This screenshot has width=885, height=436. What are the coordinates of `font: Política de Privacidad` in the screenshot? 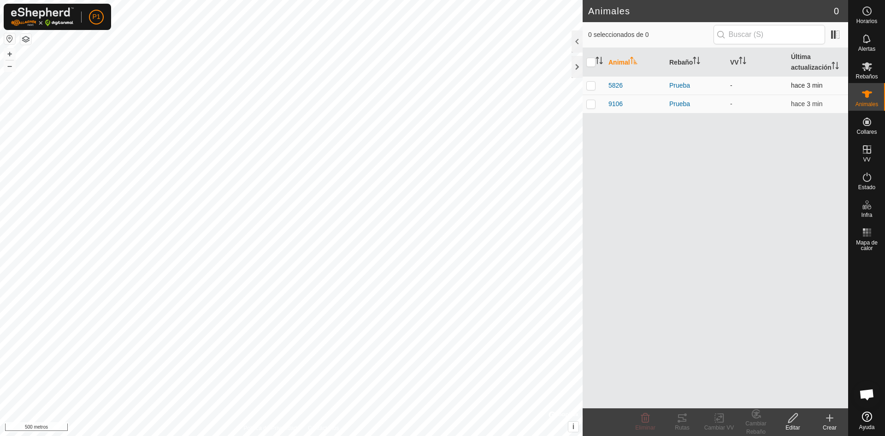 It's located at (270, 428).